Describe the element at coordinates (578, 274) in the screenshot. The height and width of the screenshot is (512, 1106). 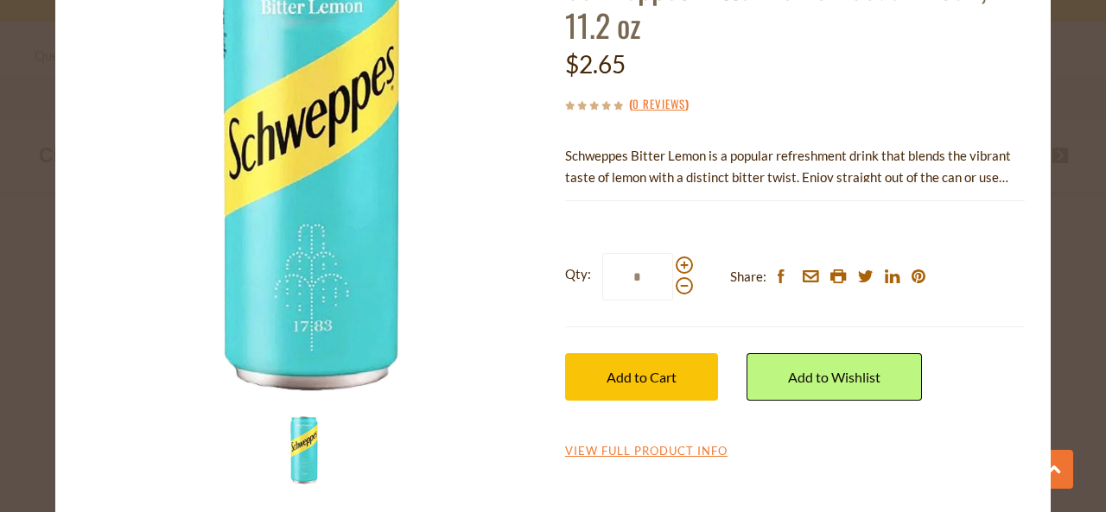
I see `strong: Qty:` at that location.